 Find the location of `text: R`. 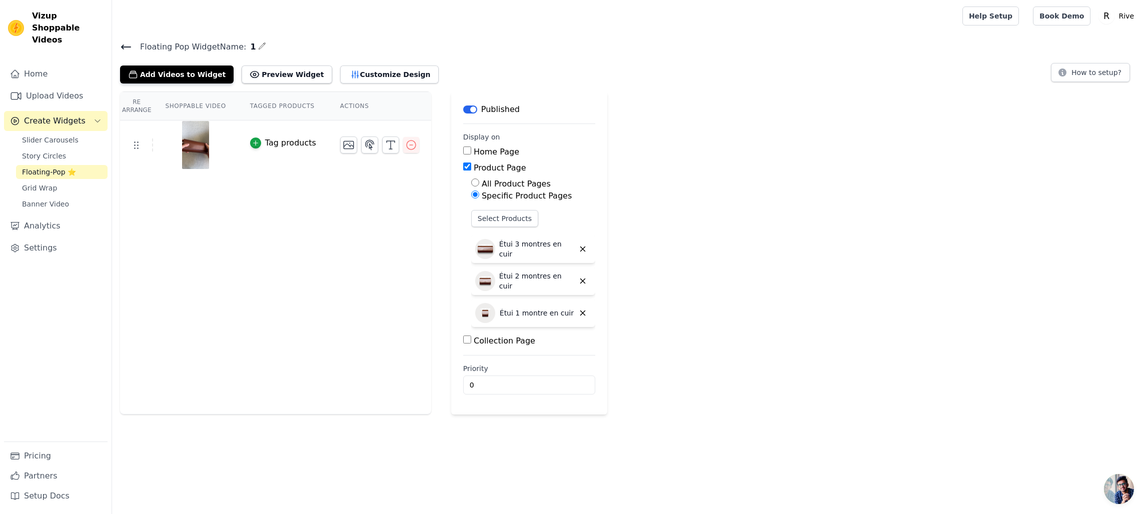

text: R is located at coordinates (1107, 16).